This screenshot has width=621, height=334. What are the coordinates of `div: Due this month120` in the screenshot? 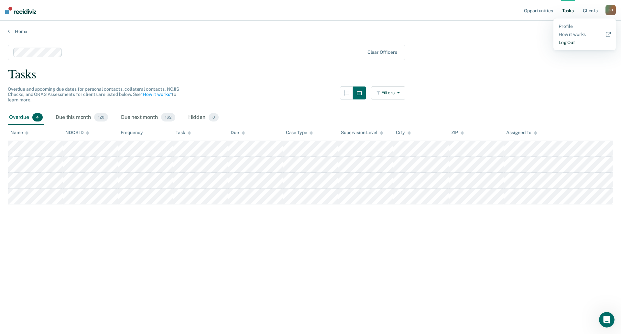 It's located at (82, 117).